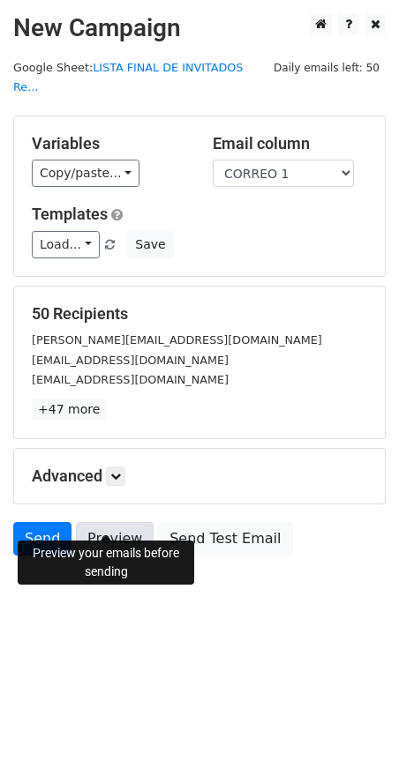  What do you see at coordinates (326, 67) in the screenshot?
I see `a: Daily emails left: 50` at bounding box center [326, 67].